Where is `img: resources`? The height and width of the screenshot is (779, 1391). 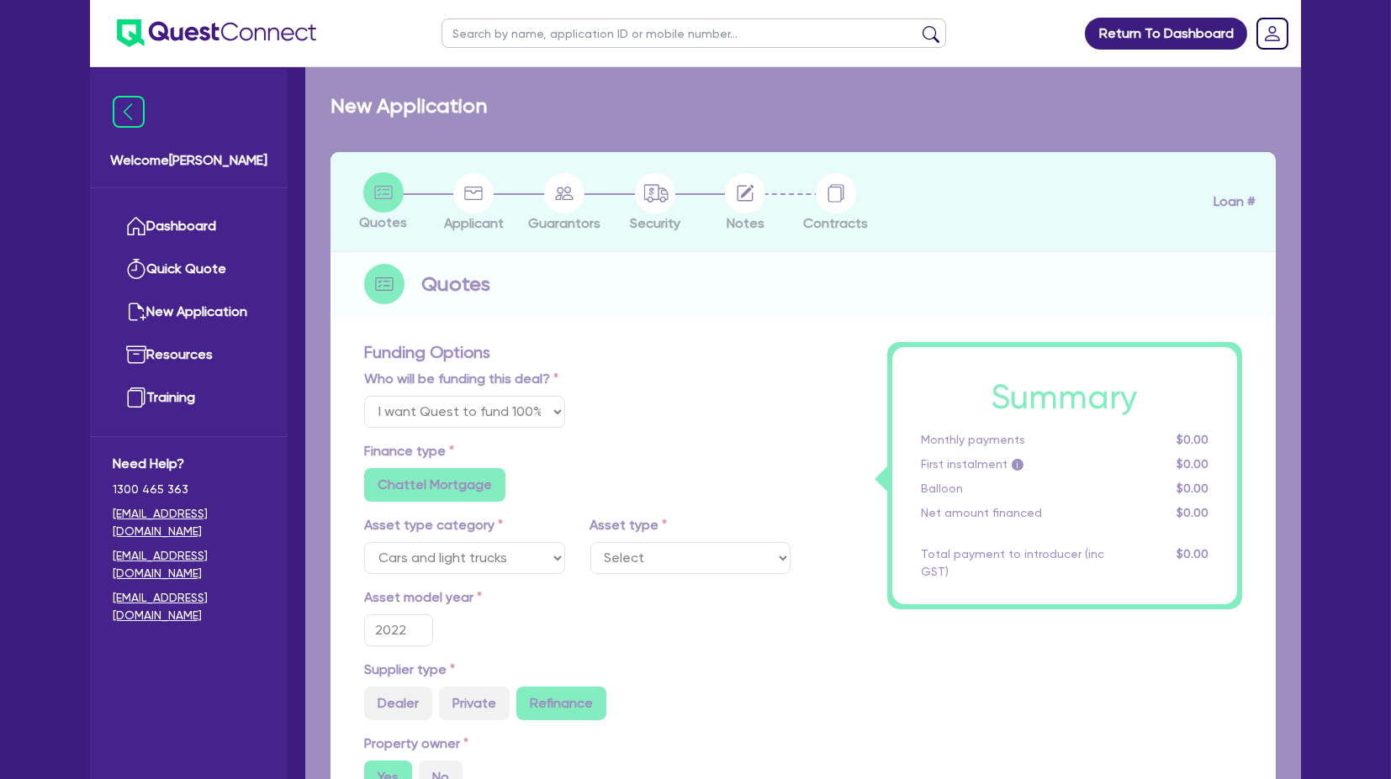 img: resources is located at coordinates (136, 355).